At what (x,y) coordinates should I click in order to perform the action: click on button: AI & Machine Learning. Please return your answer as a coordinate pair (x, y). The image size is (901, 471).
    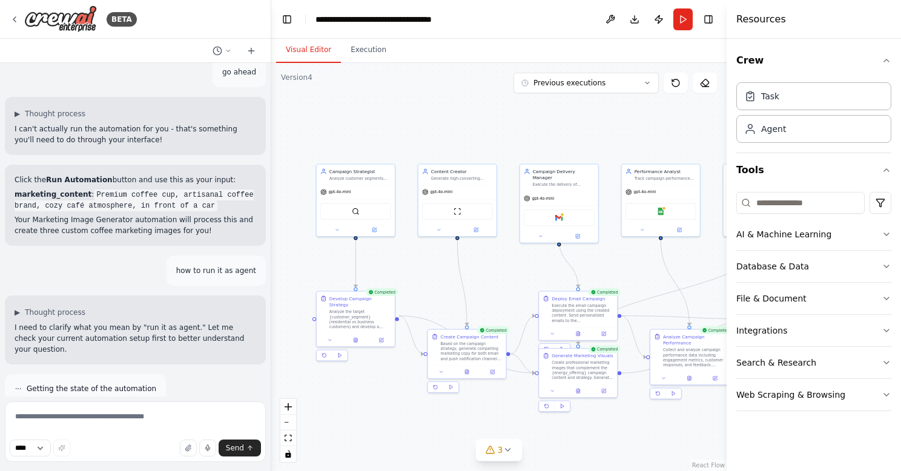
    Looking at the image, I should click on (814, 234).